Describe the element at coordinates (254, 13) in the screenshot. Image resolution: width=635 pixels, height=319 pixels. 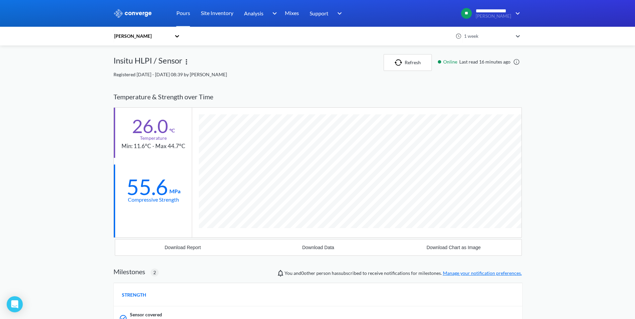
I see `span: Analysis` at that location.